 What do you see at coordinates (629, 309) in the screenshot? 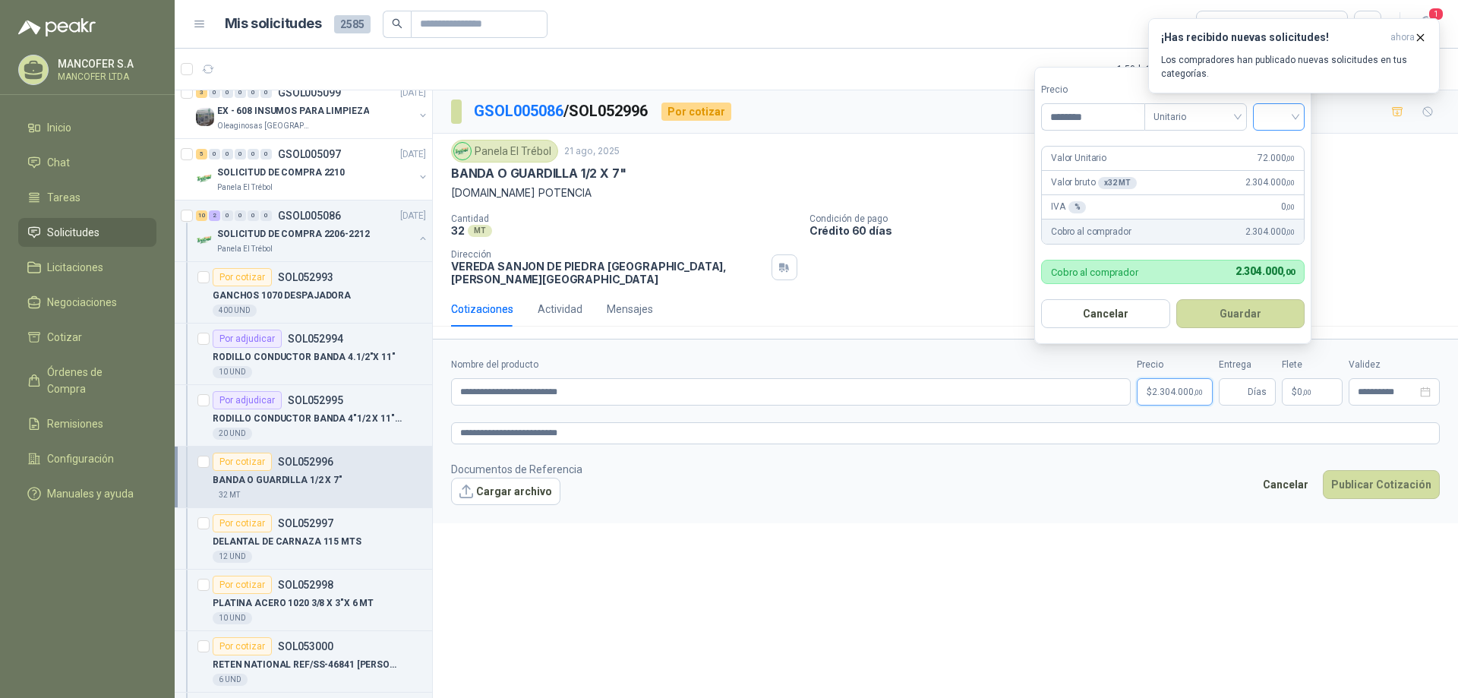
I see `div: Mensajes` at bounding box center [629, 309].